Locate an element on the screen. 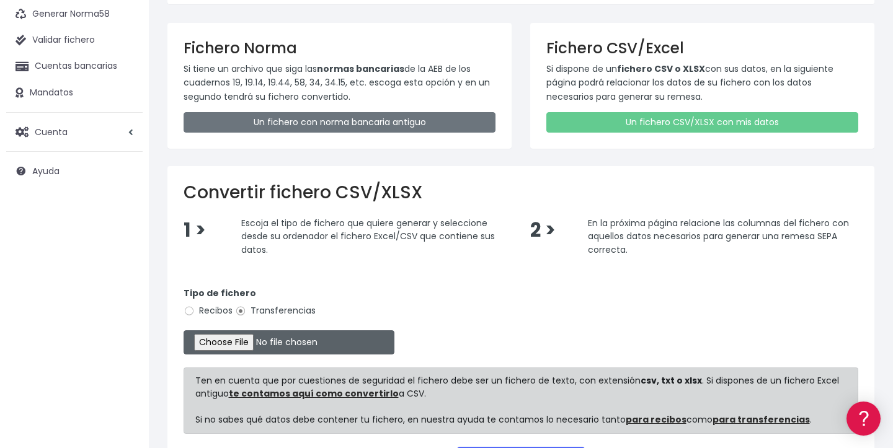 This screenshot has height=448, width=893. a: Mandatos is located at coordinates (74, 93).